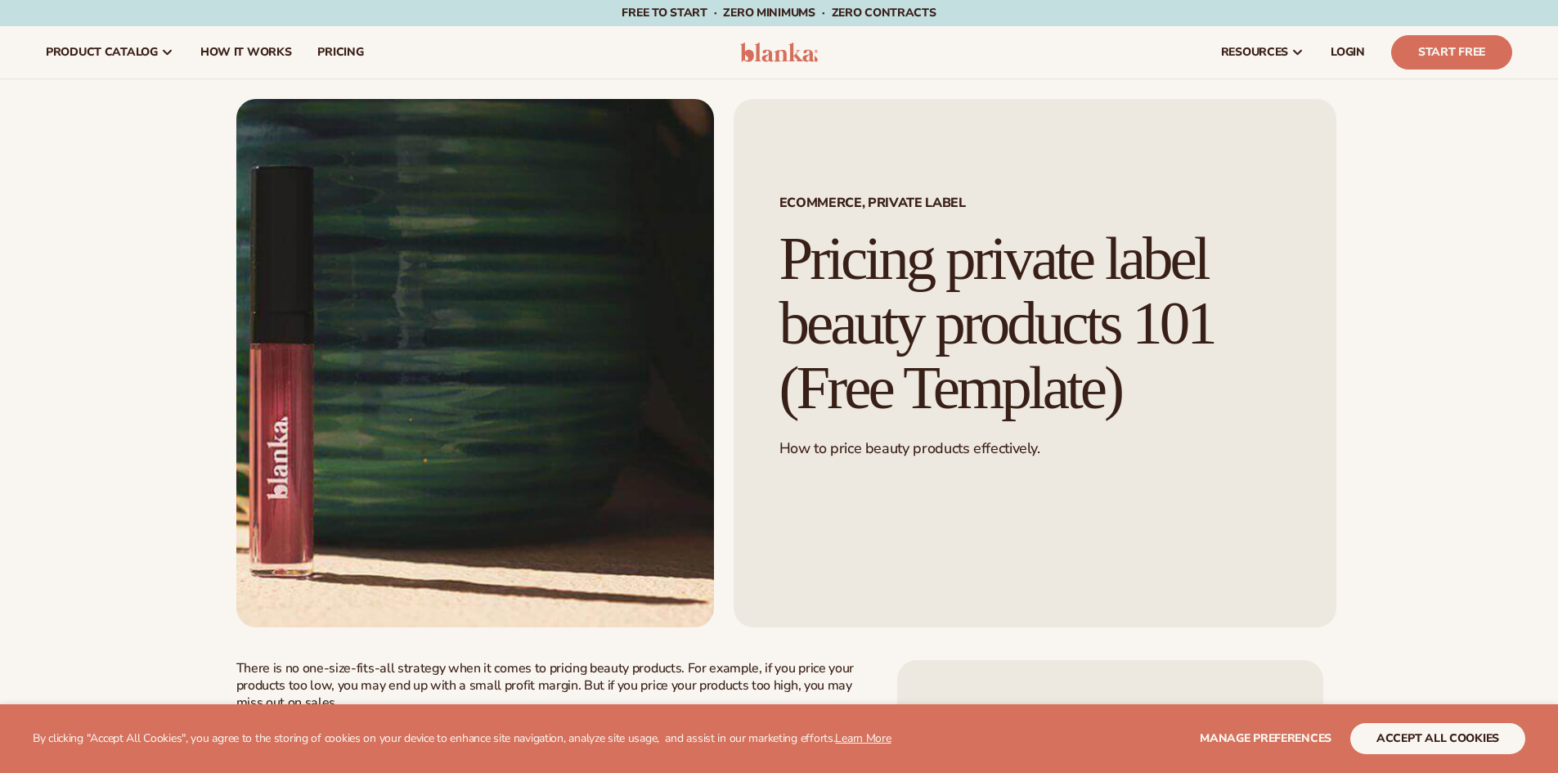 The image size is (1558, 773). What do you see at coordinates (1452, 52) in the screenshot?
I see `a: Start Free` at bounding box center [1452, 52].